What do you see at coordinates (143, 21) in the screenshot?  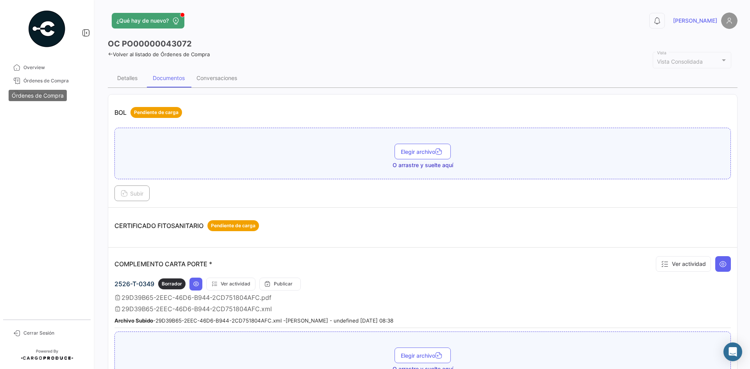 I see `span: ¿Qué hay de nuevo?` at bounding box center [143, 21].